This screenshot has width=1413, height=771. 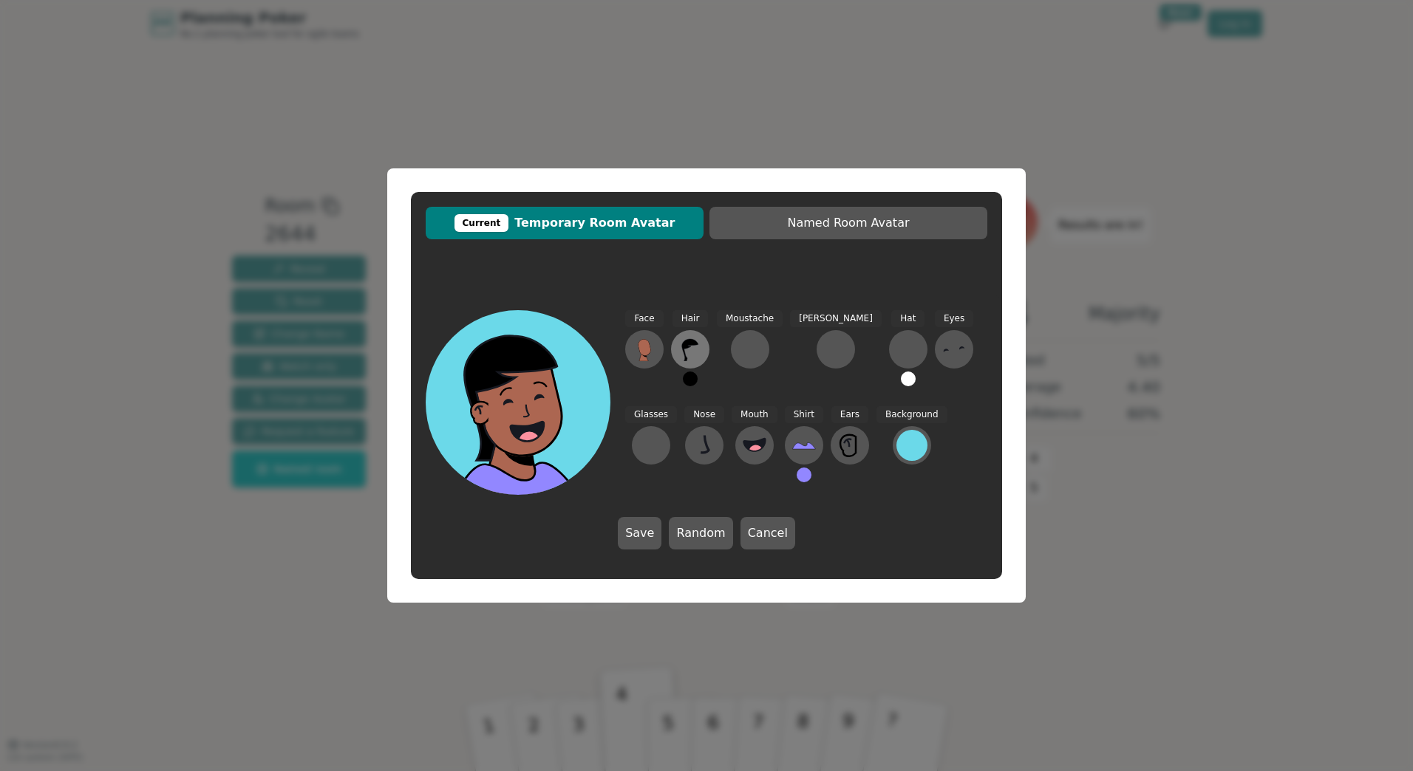 I want to click on span: Ears, so click(x=850, y=414).